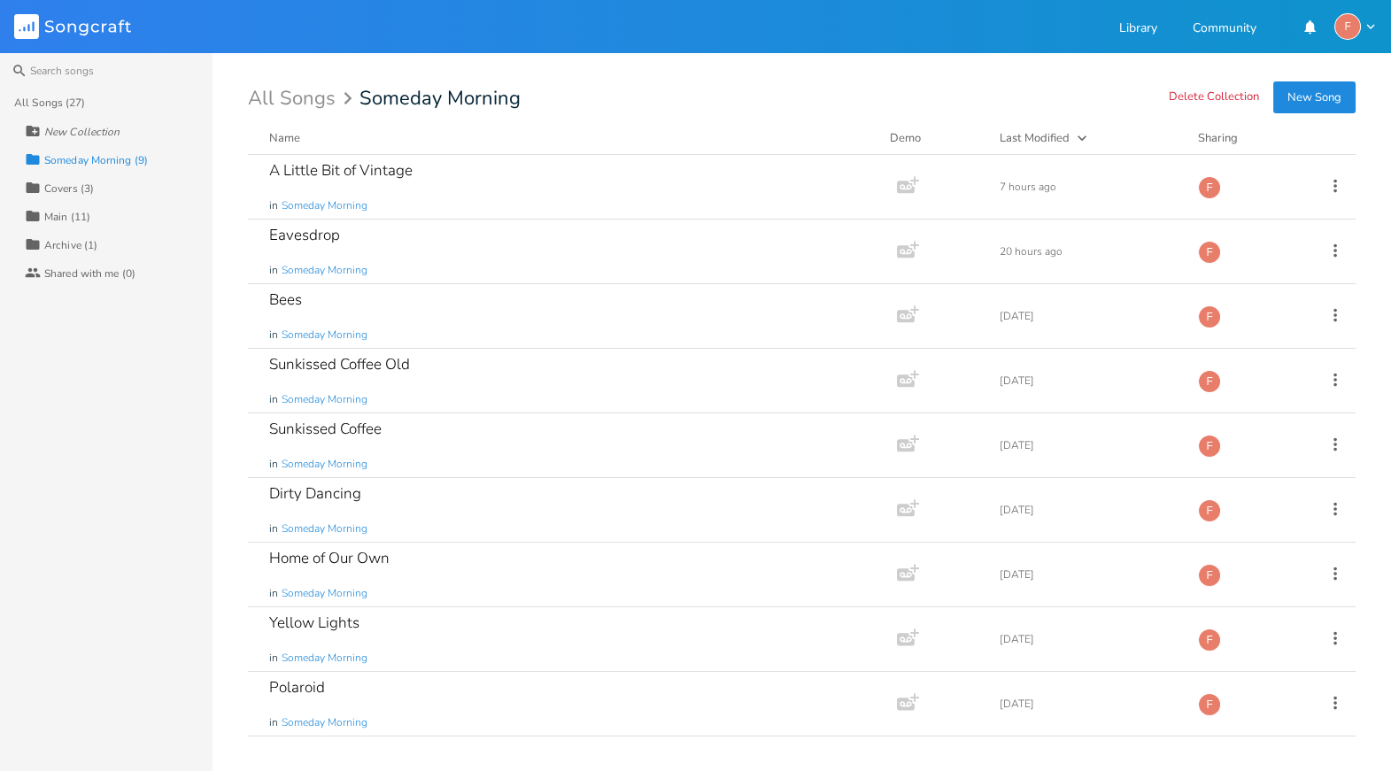  What do you see at coordinates (341, 170) in the screenshot?
I see `div: A Little Bit of Vintage` at bounding box center [341, 170].